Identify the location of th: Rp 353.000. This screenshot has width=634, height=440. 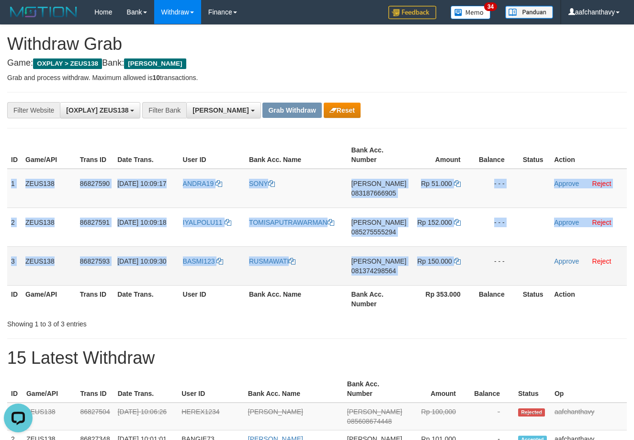
(443, 298).